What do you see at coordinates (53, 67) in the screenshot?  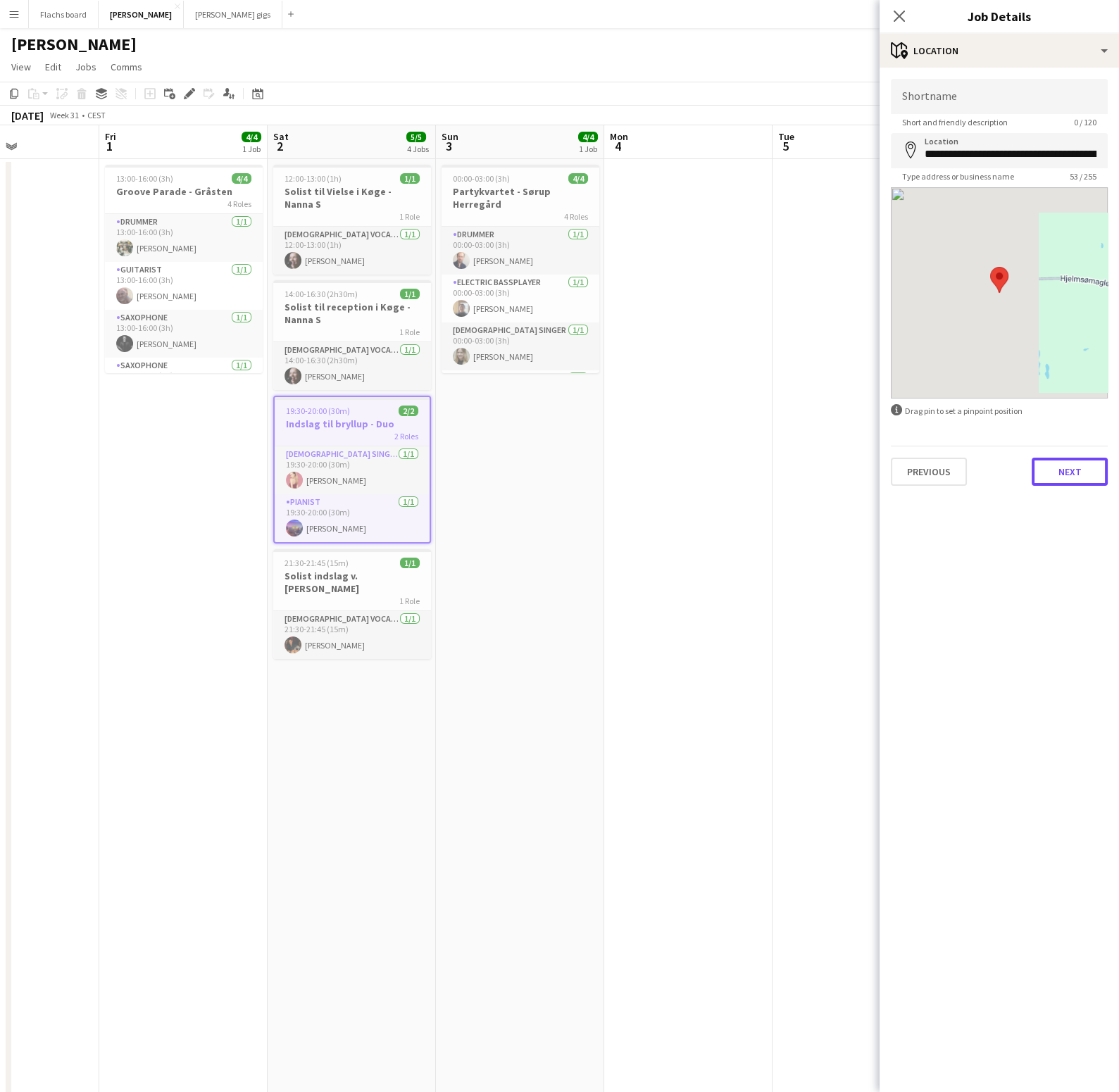 I see `a: Edit` at bounding box center [53, 67].